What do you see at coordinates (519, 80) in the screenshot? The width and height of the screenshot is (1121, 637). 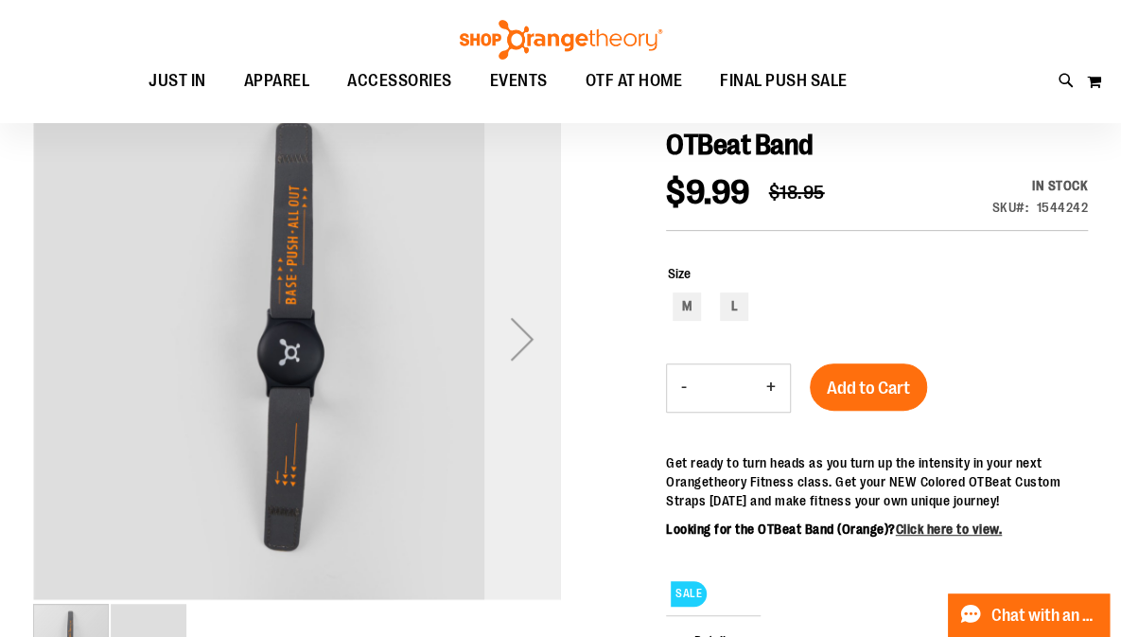 I see `span: EVENTS` at bounding box center [519, 80].